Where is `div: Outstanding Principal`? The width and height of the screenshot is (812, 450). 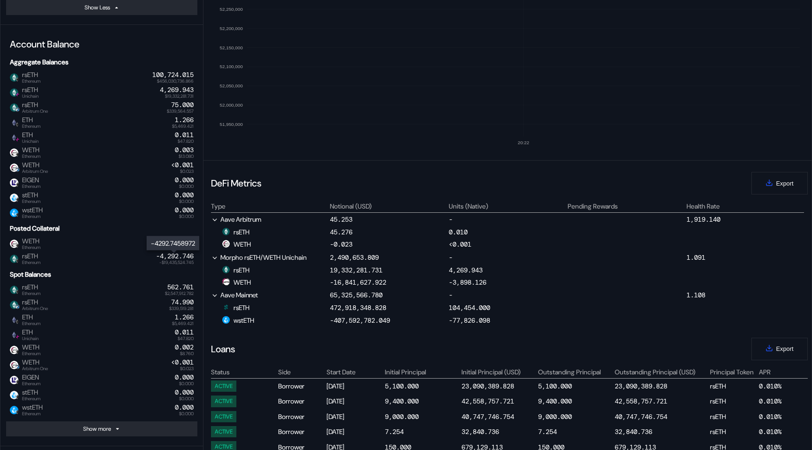 div: Outstanding Principal is located at coordinates (576, 372).